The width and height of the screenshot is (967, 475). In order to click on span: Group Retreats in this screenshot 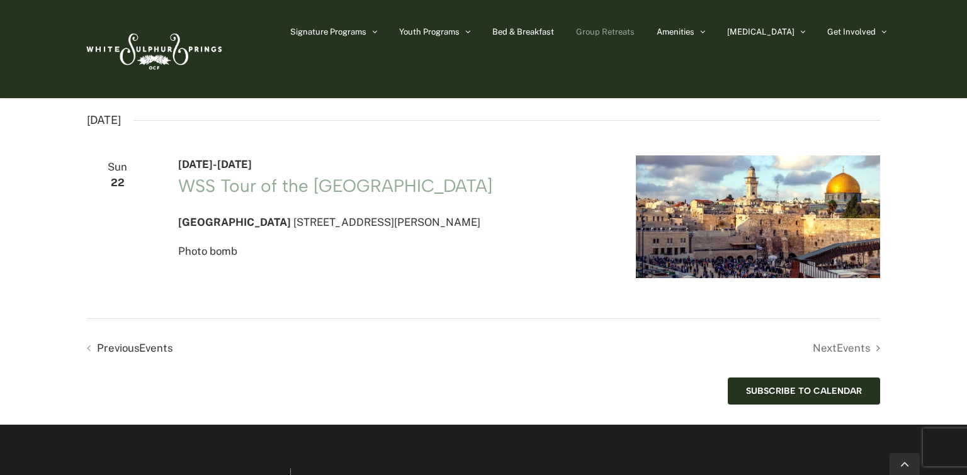, I will do `click(605, 31)`.